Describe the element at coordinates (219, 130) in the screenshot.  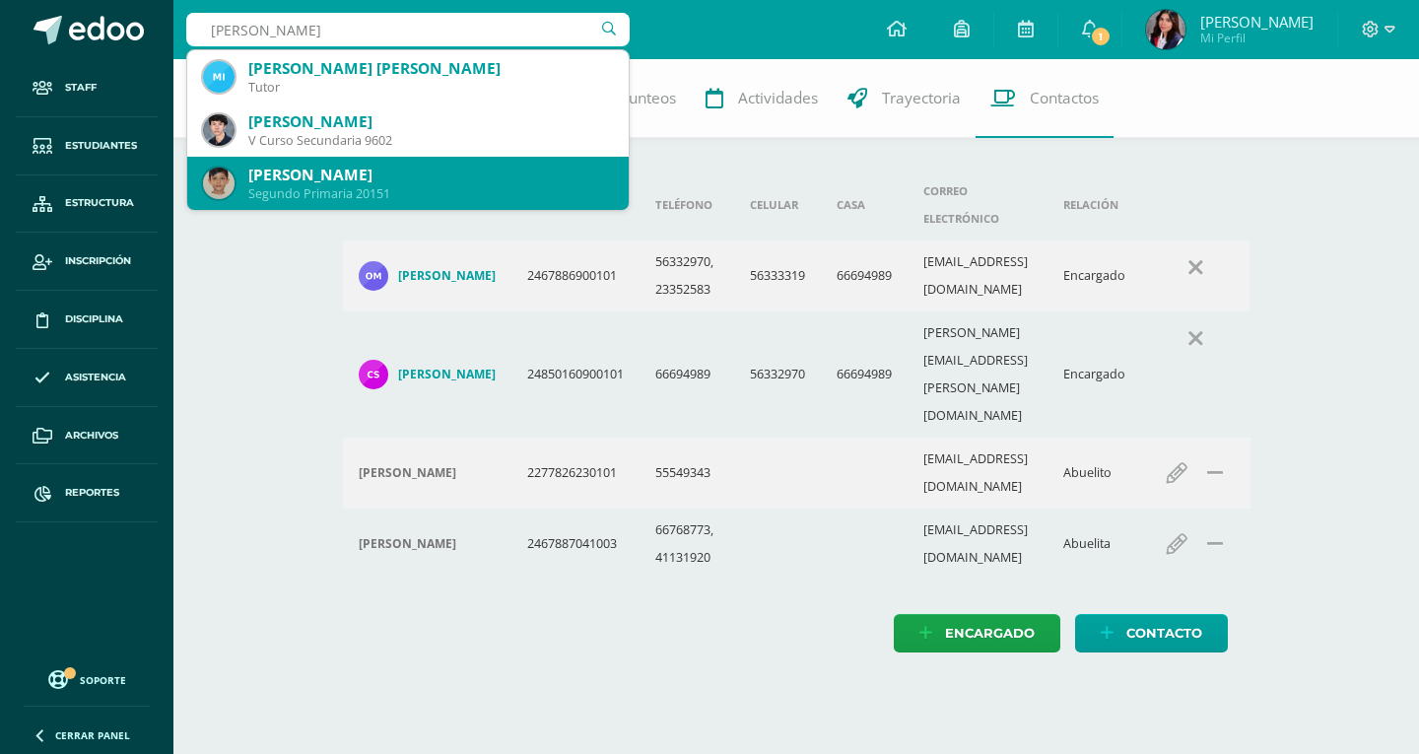
I see `img: 88a6d2d160f7c6a2920610e8a7b4ca31.png` at that location.